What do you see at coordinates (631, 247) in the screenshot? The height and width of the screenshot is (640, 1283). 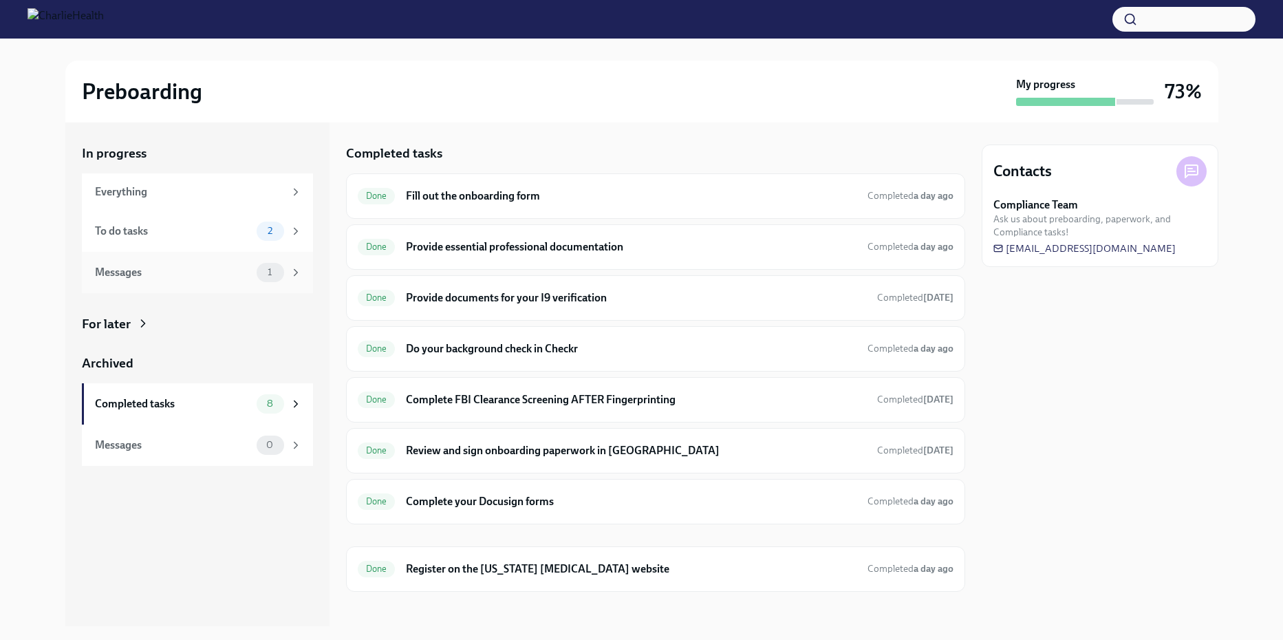 I see `h6: Provide essential professional documentation` at bounding box center [631, 247].